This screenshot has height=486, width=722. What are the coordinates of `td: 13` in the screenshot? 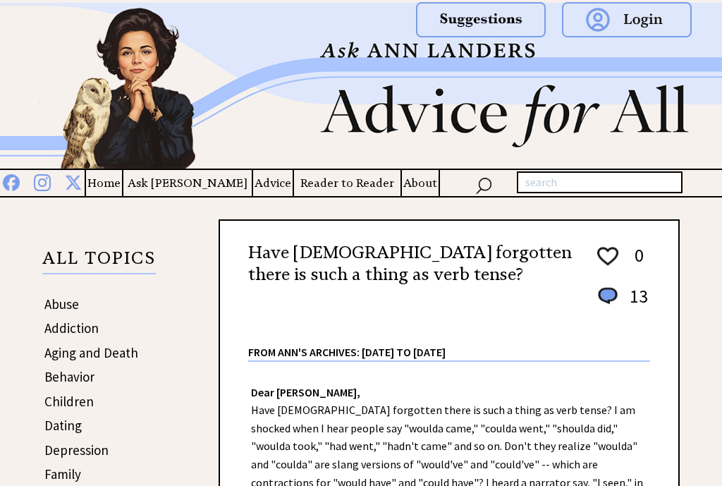 It's located at (635, 303).